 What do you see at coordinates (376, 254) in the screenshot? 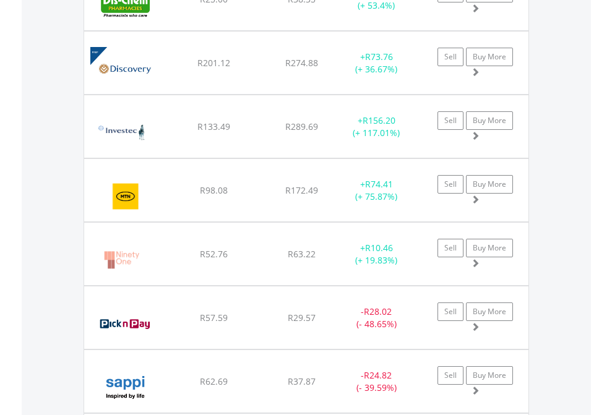
I see `div: + (+ 19.83%)` at bounding box center [376, 254].